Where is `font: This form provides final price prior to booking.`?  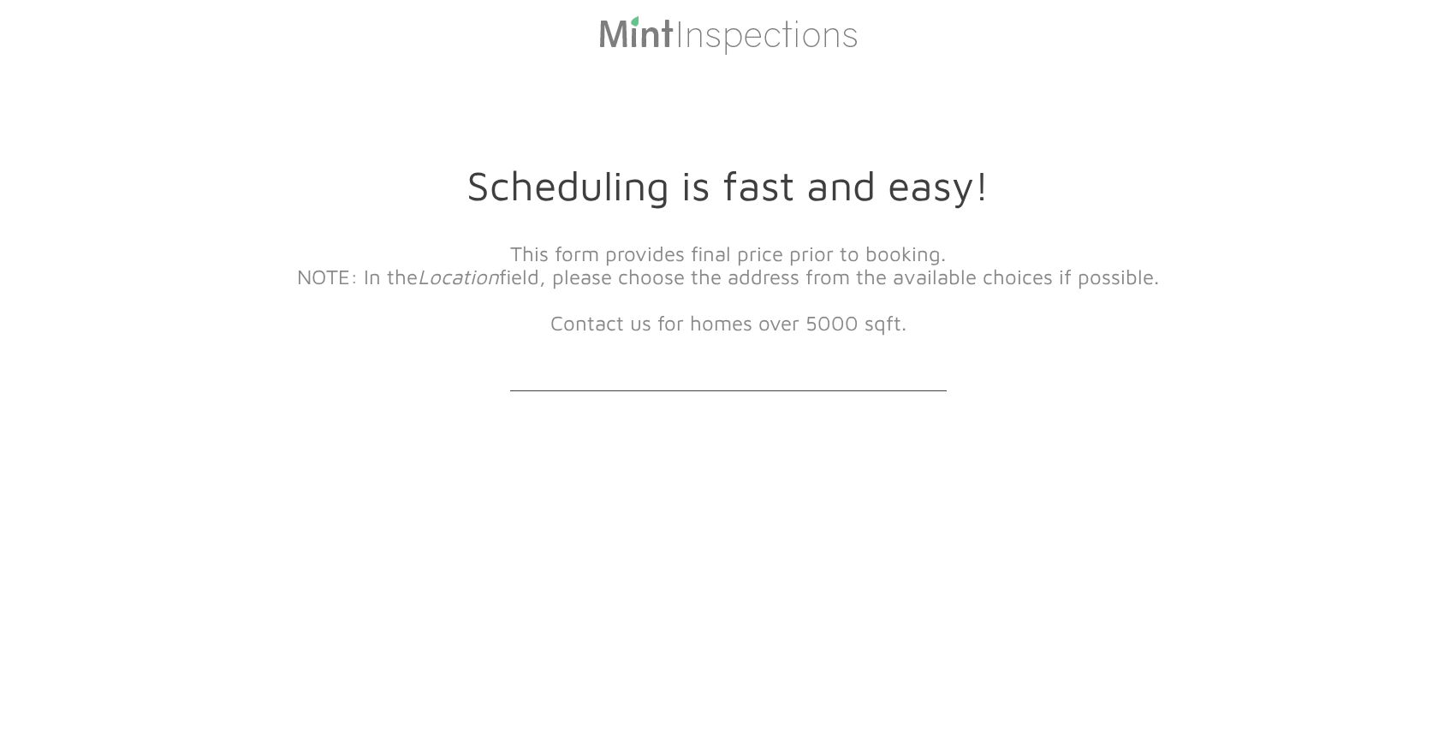 font: This form provides final price prior to booking. is located at coordinates (727, 253).